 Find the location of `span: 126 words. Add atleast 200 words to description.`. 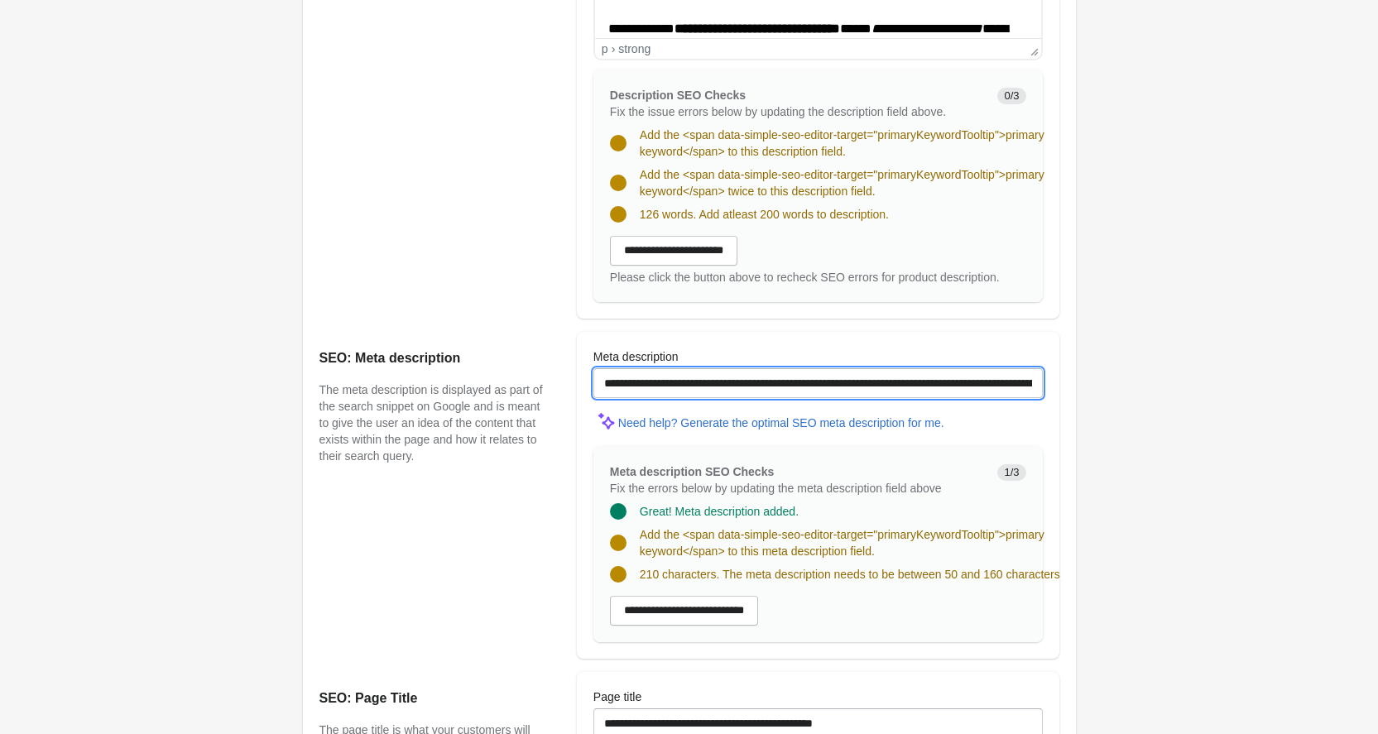

span: 126 words. Add atleast 200 words to description. is located at coordinates (764, 214).